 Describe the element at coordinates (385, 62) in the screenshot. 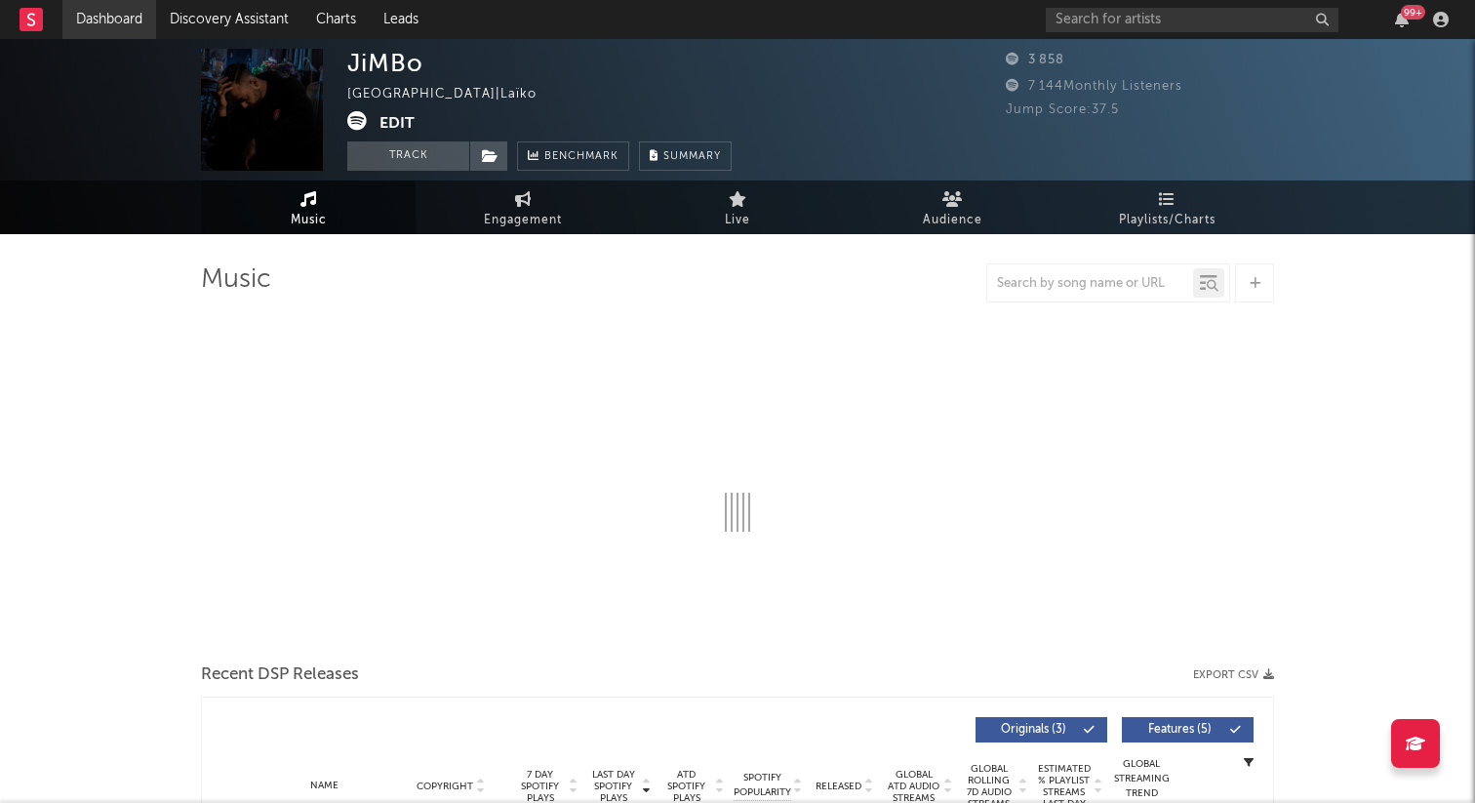

I see `div: JiMBo` at that location.